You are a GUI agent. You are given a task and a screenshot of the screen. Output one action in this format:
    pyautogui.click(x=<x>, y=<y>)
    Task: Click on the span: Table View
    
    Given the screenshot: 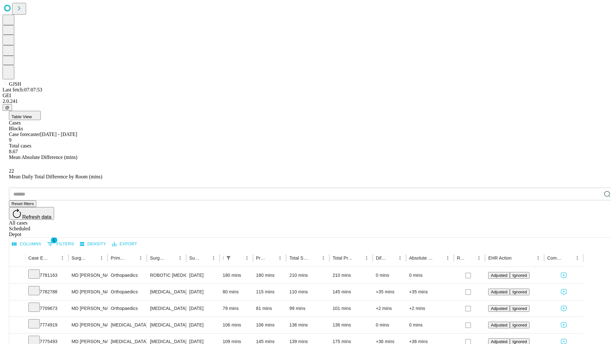 What is the action you would take?
    pyautogui.click(x=22, y=116)
    